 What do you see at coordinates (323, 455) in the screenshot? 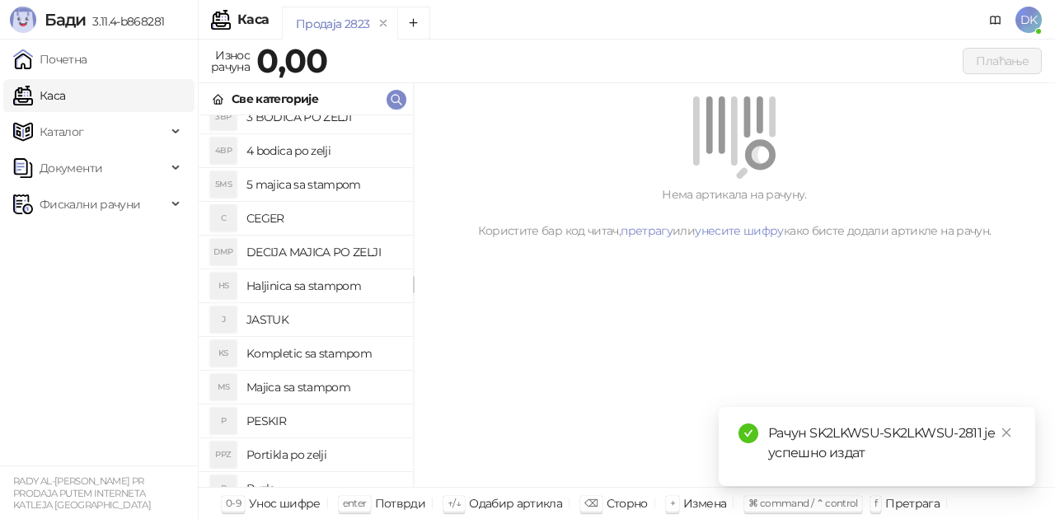
I see `h4: Portikla po zelji` at bounding box center [323, 455].